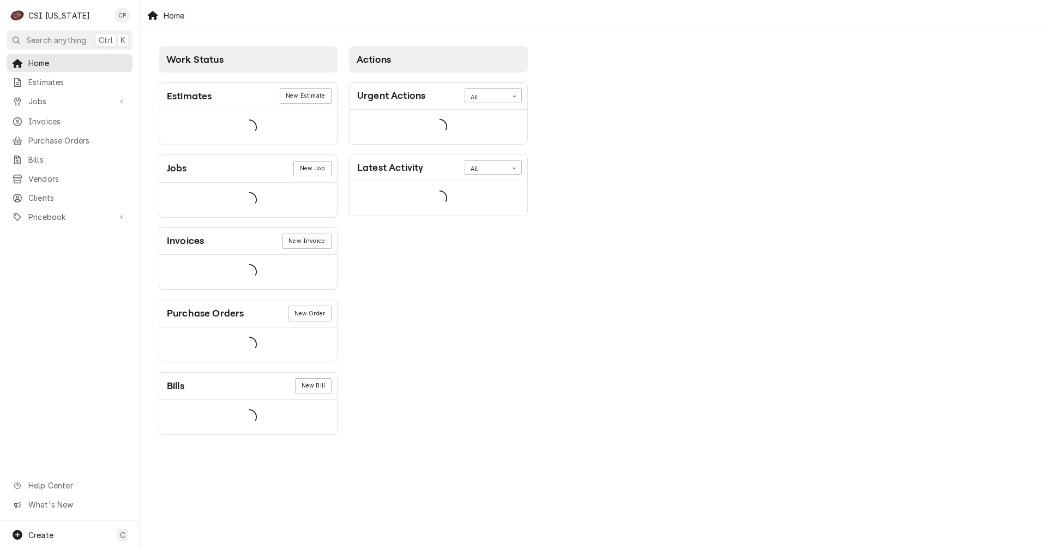  Describe the element at coordinates (56, 40) in the screenshot. I see `span: Search anything` at that location.